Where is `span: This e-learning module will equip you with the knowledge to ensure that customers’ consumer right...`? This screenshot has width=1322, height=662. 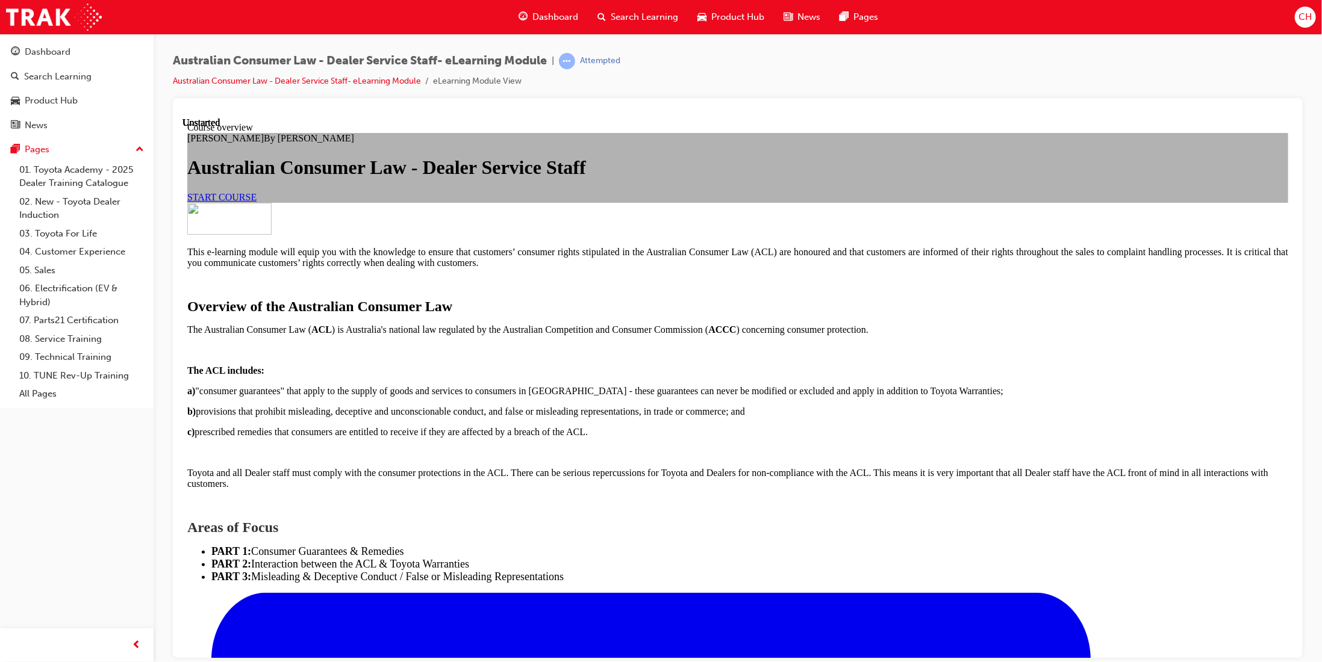 span: This e-learning module will equip you with the knowledge to ensure that customers’ consumer right... is located at coordinates (555, 140).